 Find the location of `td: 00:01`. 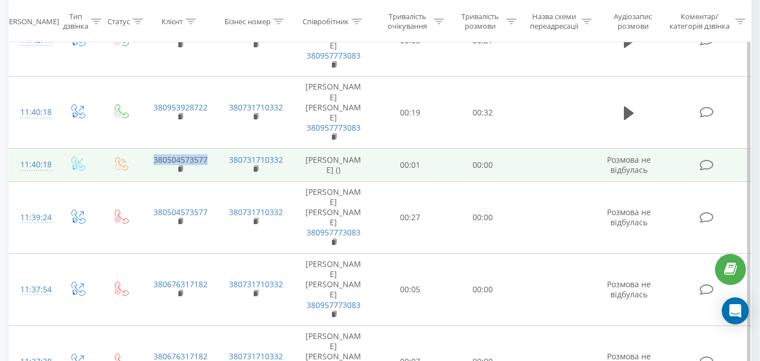

td: 00:01 is located at coordinates (410, 165).